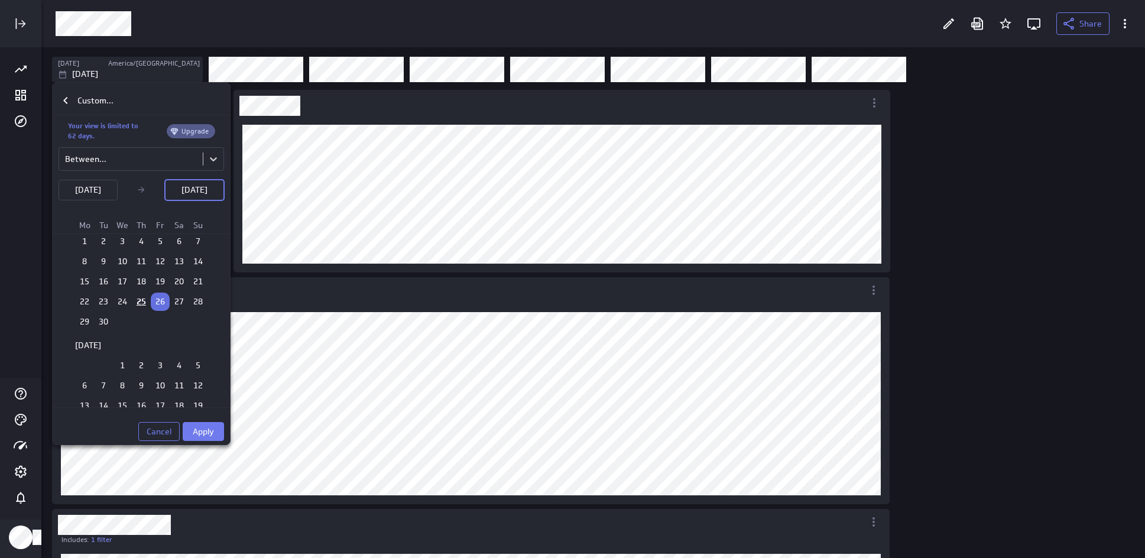 The width and height of the screenshot is (1145, 558). What do you see at coordinates (198, 405) in the screenshot?
I see `td: Choose Sunday, October 19, 2025 as your check-out date. It’s available.` at bounding box center [198, 405].